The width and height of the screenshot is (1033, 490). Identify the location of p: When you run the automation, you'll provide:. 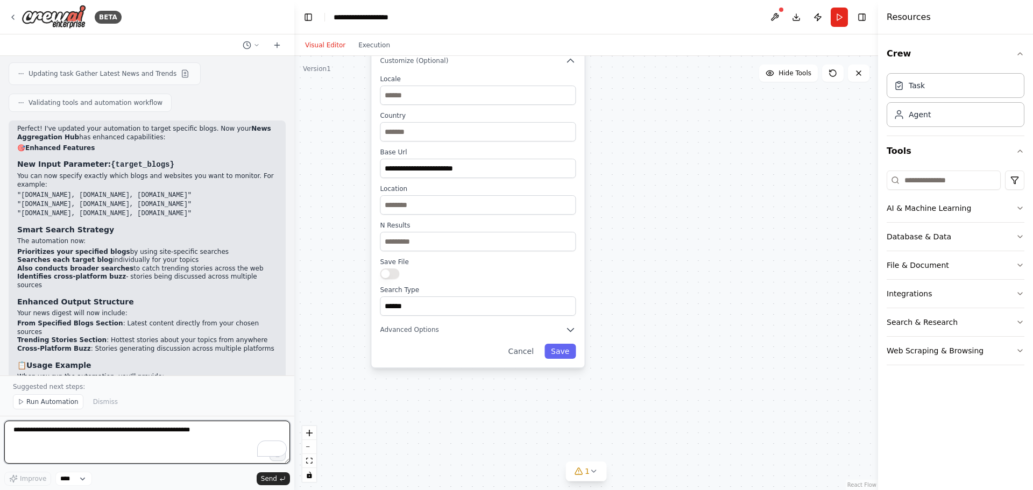
(147, 377).